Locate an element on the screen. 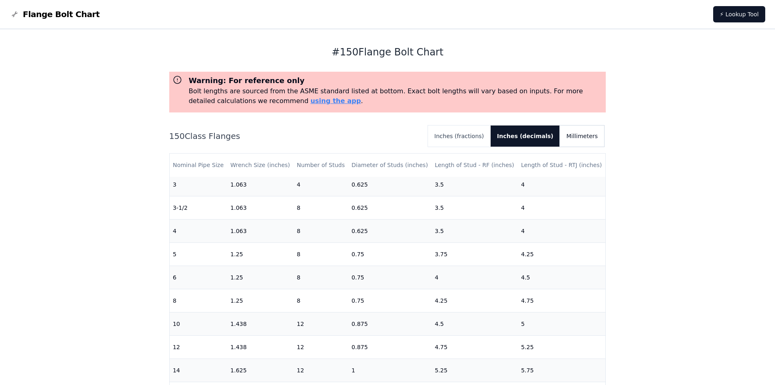 The width and height of the screenshot is (775, 385). a: ⚡ Lookup Tool is located at coordinates (739, 14).